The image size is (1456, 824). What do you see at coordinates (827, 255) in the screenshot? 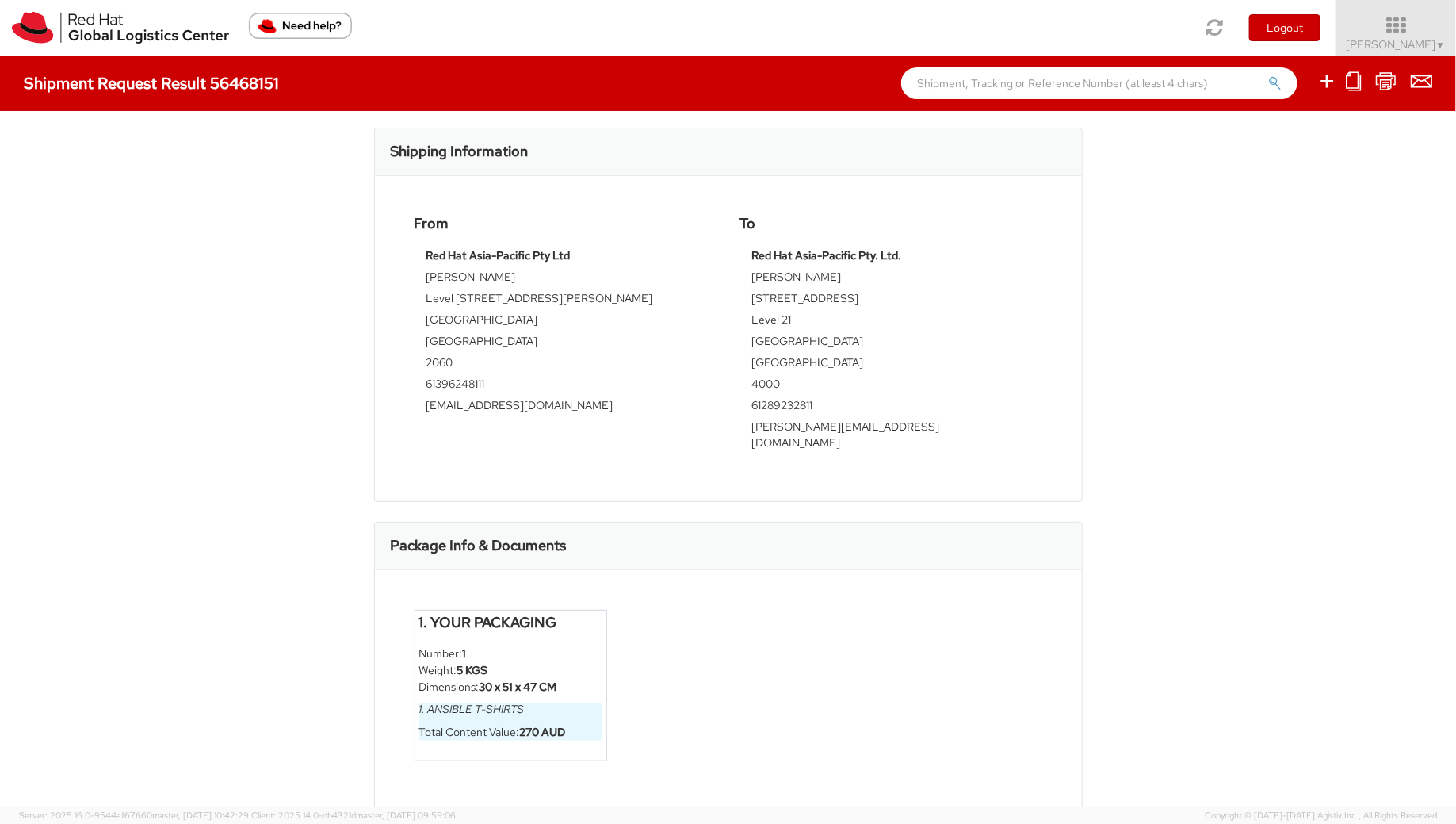
I see `strong: Red Hat Asia-Pacific Pty. Ltd.` at bounding box center [827, 255].